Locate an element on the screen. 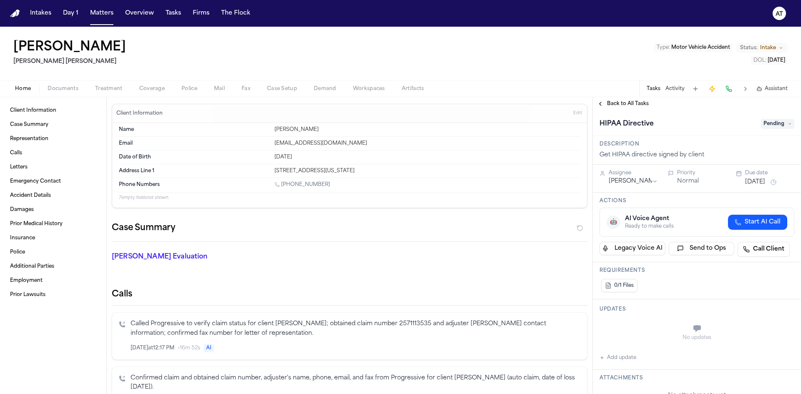 The image size is (801, 394). button: Add update is located at coordinates (618, 358).